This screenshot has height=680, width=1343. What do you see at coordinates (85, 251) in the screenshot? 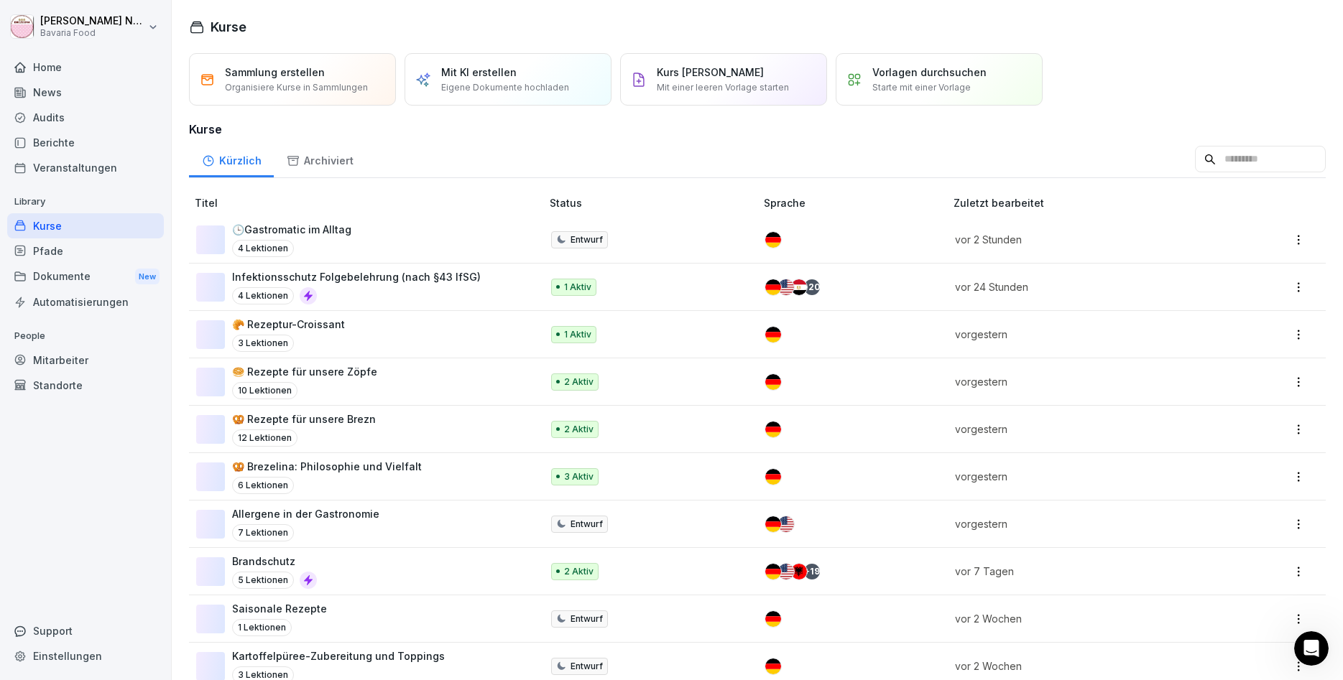
I see `div: Pfade` at bounding box center [85, 251].